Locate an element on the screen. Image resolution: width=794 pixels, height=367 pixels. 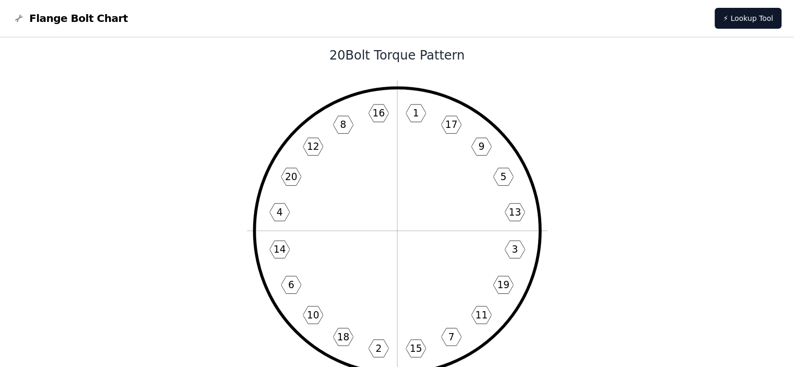
text: 12 is located at coordinates (313, 146).